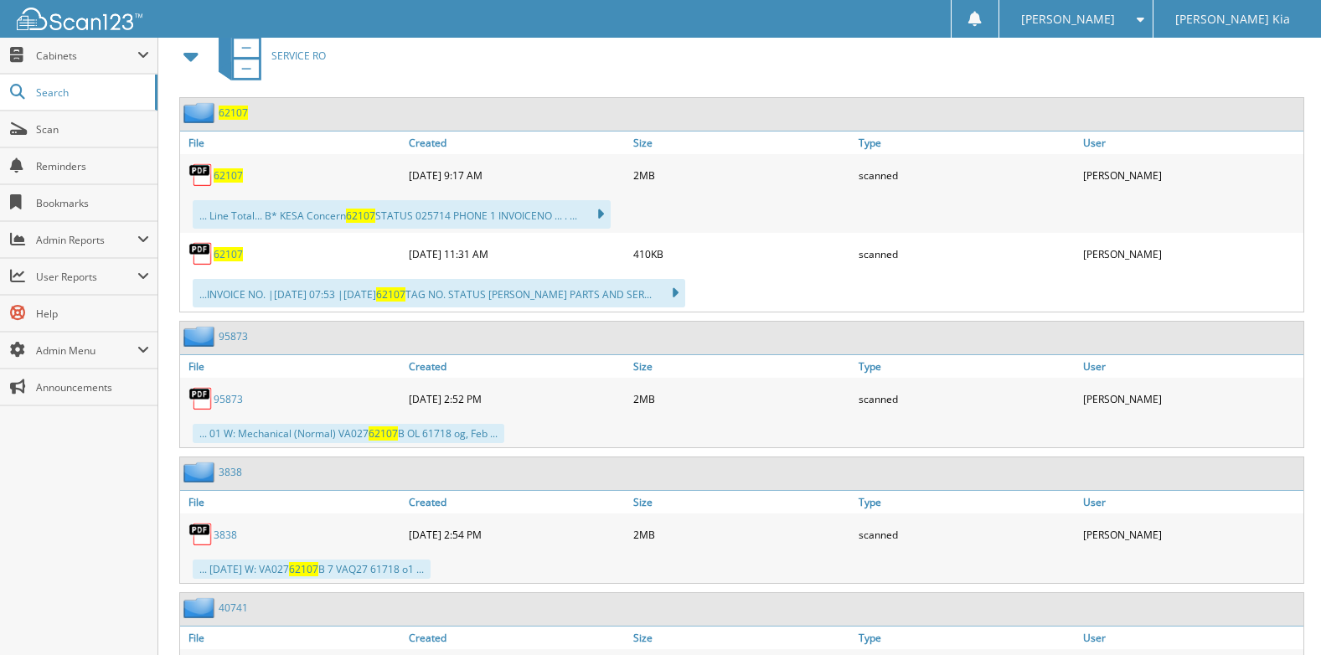  What do you see at coordinates (80, 18) in the screenshot?
I see `img: scan123-logo-white.svg` at bounding box center [80, 18].